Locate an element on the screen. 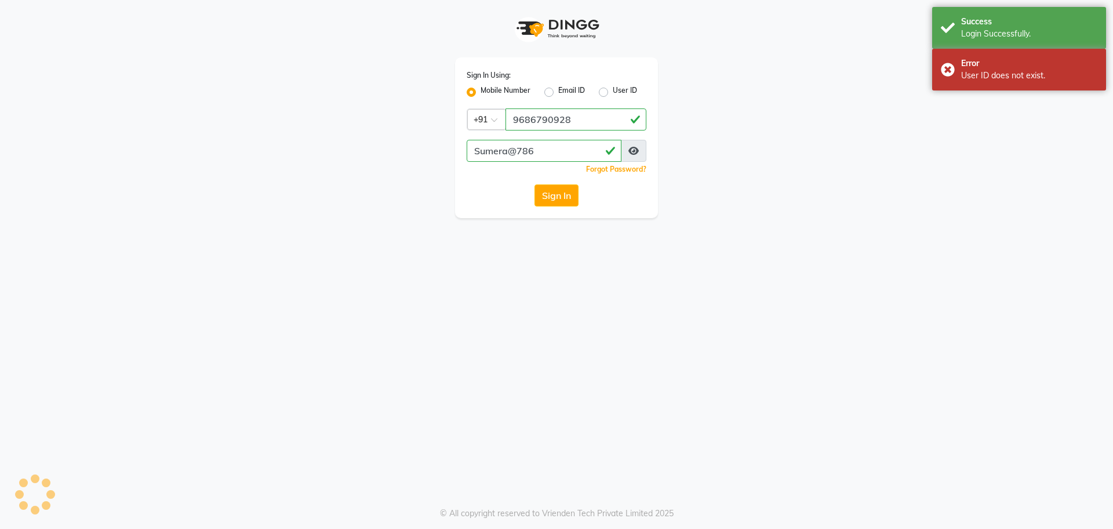  img: logo1.svg is located at coordinates (556, 28).